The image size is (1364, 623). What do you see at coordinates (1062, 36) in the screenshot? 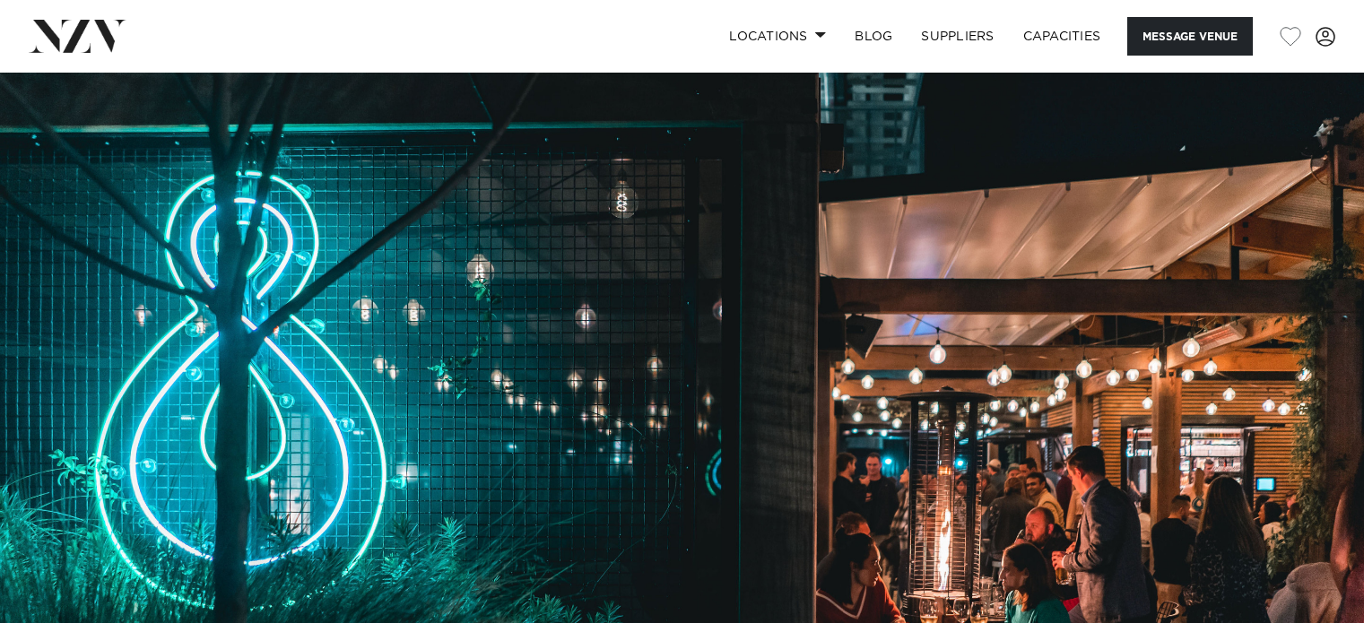
I see `a: Capacities` at bounding box center [1062, 36].